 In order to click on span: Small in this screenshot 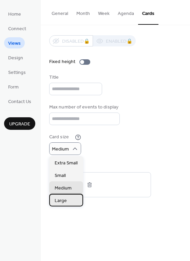, I will do `click(60, 176)`.